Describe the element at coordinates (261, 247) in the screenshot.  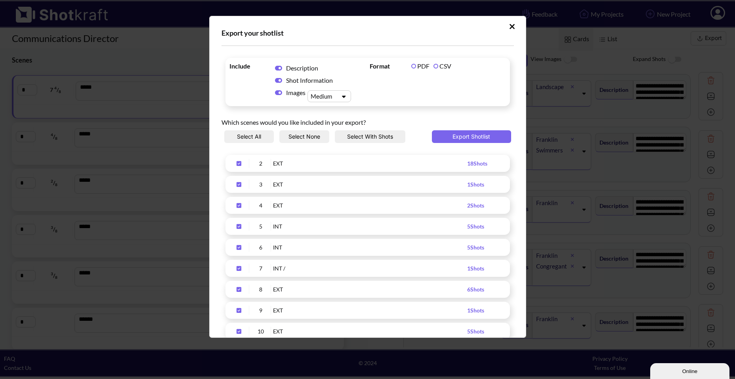
I see `div: 6` at that location.